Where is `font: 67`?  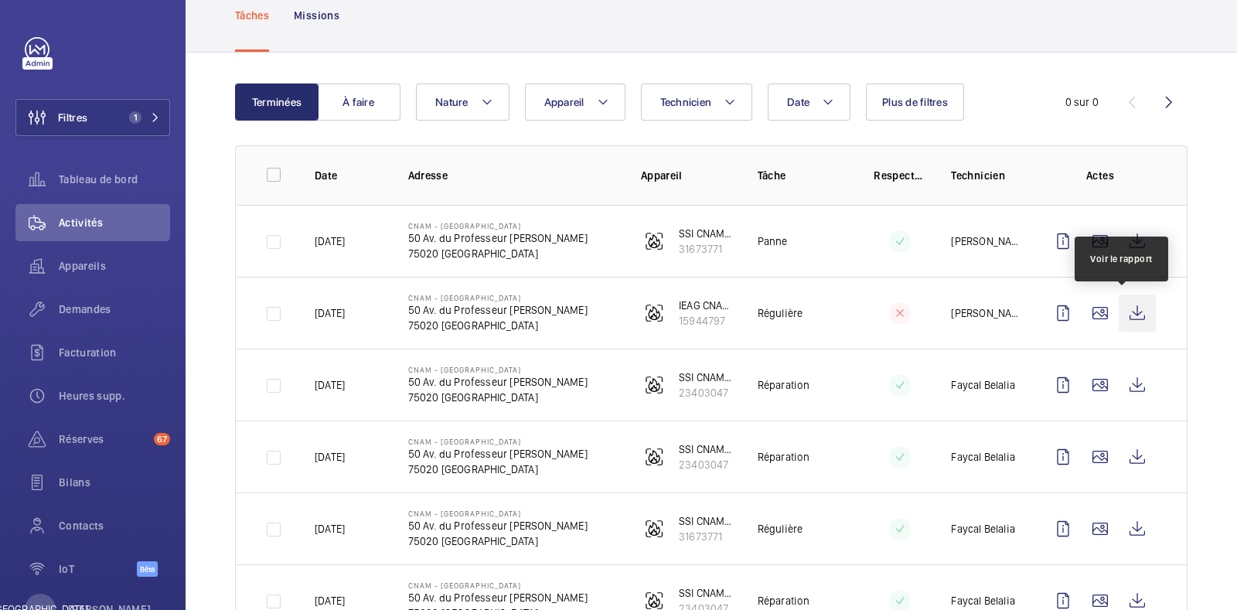
font: 67 is located at coordinates (162, 439).